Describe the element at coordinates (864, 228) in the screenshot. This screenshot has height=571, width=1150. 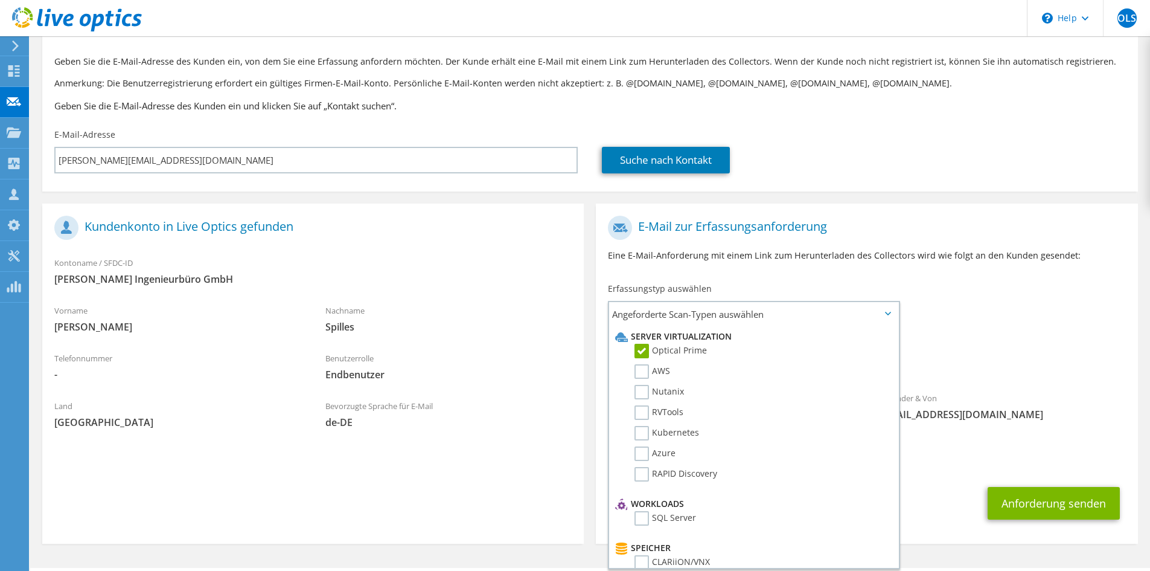
I see `h1: E-Mail zur Erfassungsanforderung` at that location.